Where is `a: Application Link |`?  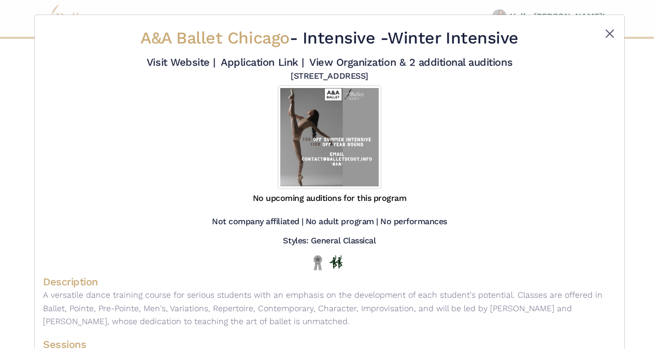
a: Application Link | is located at coordinates (262, 62).